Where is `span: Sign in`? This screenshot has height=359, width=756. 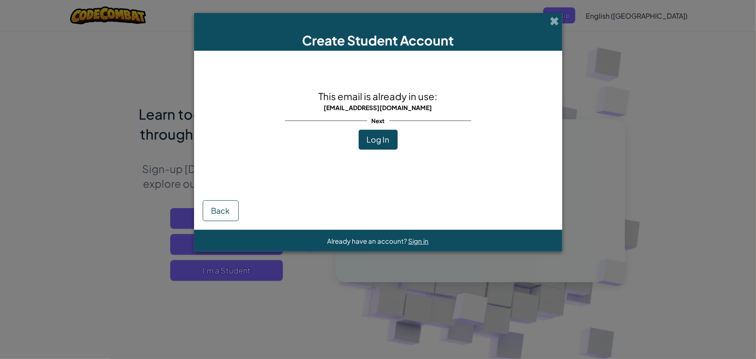
span: Sign in is located at coordinates (419, 240).